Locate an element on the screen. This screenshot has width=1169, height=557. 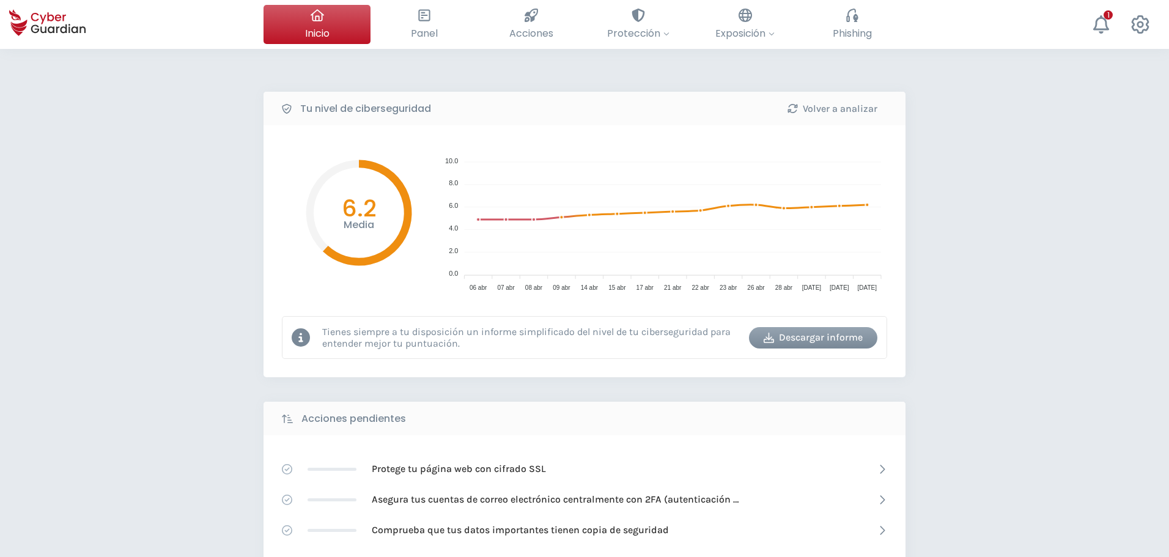
tspan: 08 abr is located at coordinates (534, 287).